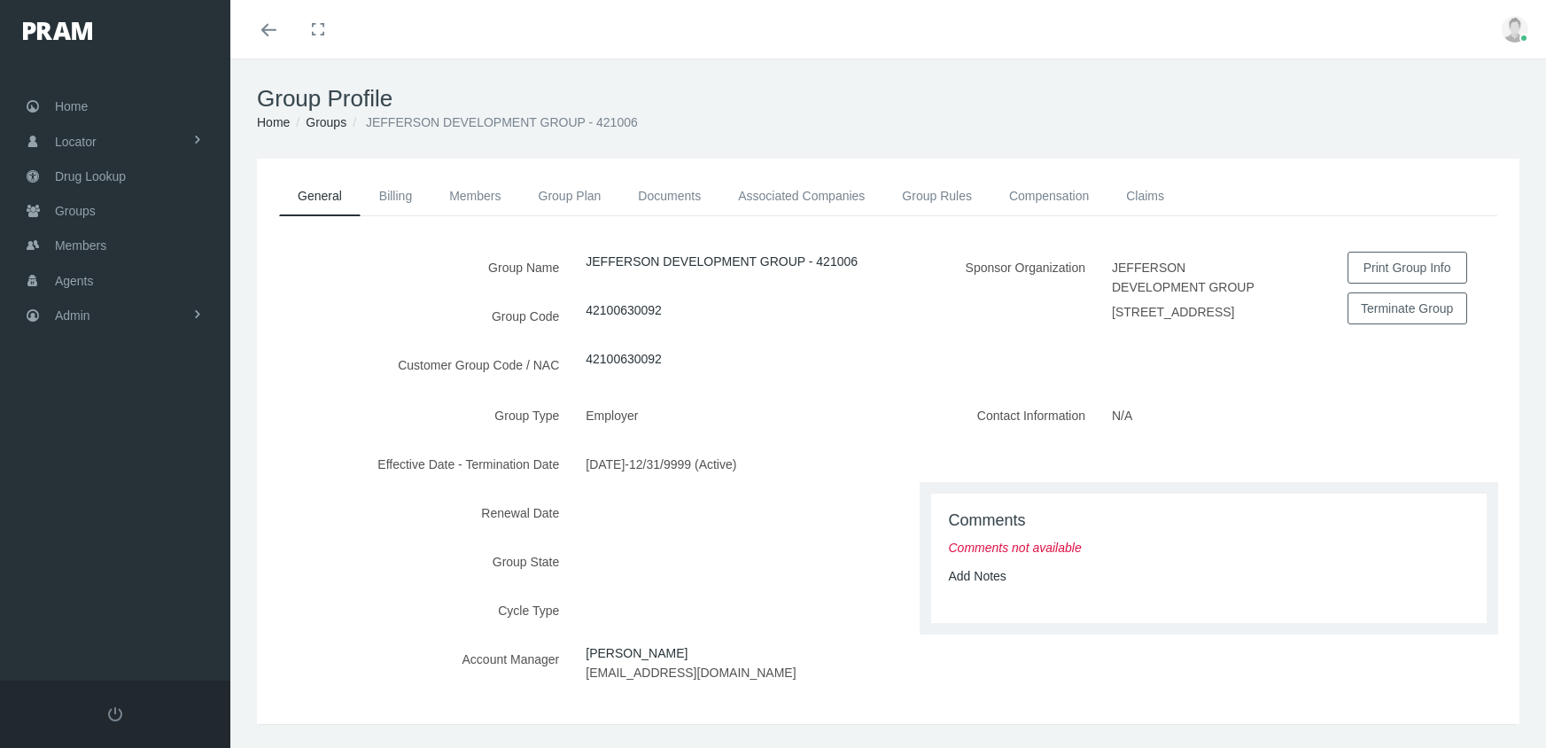 This screenshot has height=748, width=1546. Describe the element at coordinates (320, 196) in the screenshot. I see `a: General` at that location.